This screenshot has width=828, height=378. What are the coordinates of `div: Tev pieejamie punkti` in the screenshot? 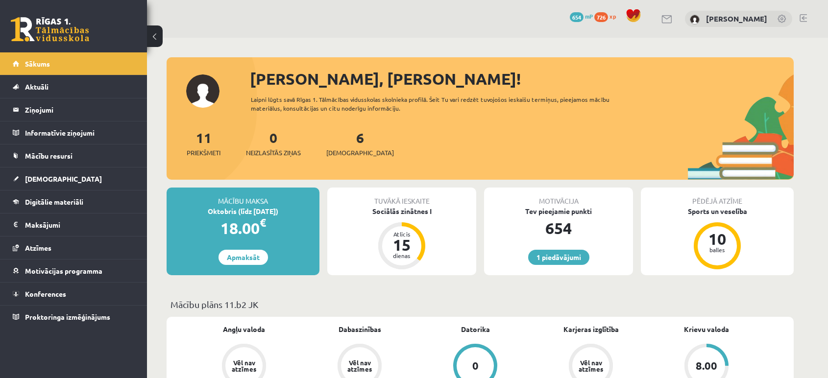 It's located at (559, 211).